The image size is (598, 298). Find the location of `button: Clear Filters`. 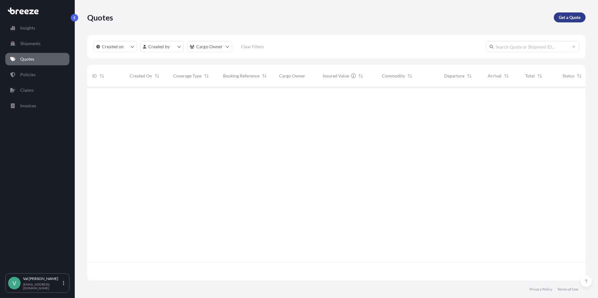

button: Clear Filters is located at coordinates (253, 47).